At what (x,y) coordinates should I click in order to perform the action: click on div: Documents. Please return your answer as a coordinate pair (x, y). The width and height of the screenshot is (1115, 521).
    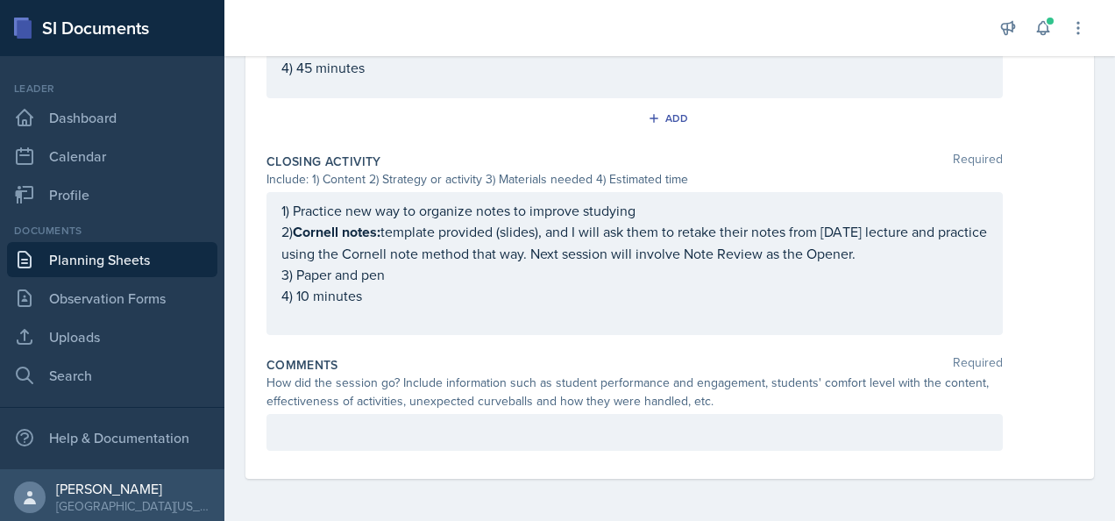
    Looking at the image, I should click on (112, 231).